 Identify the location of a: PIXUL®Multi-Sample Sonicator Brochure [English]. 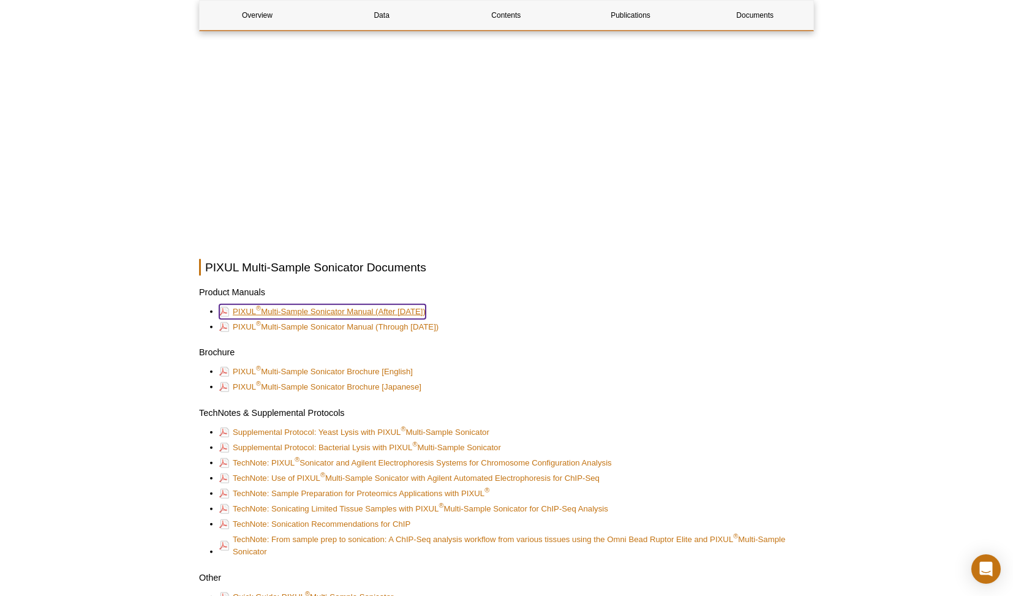
(316, 372).